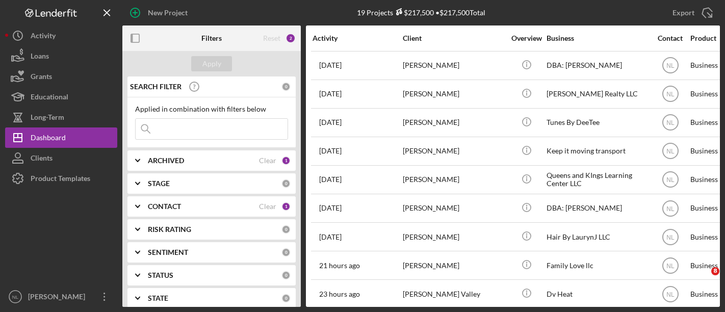 This screenshot has width=725, height=312. What do you see at coordinates (48, 139) in the screenshot?
I see `div: Dashboard` at bounding box center [48, 139].